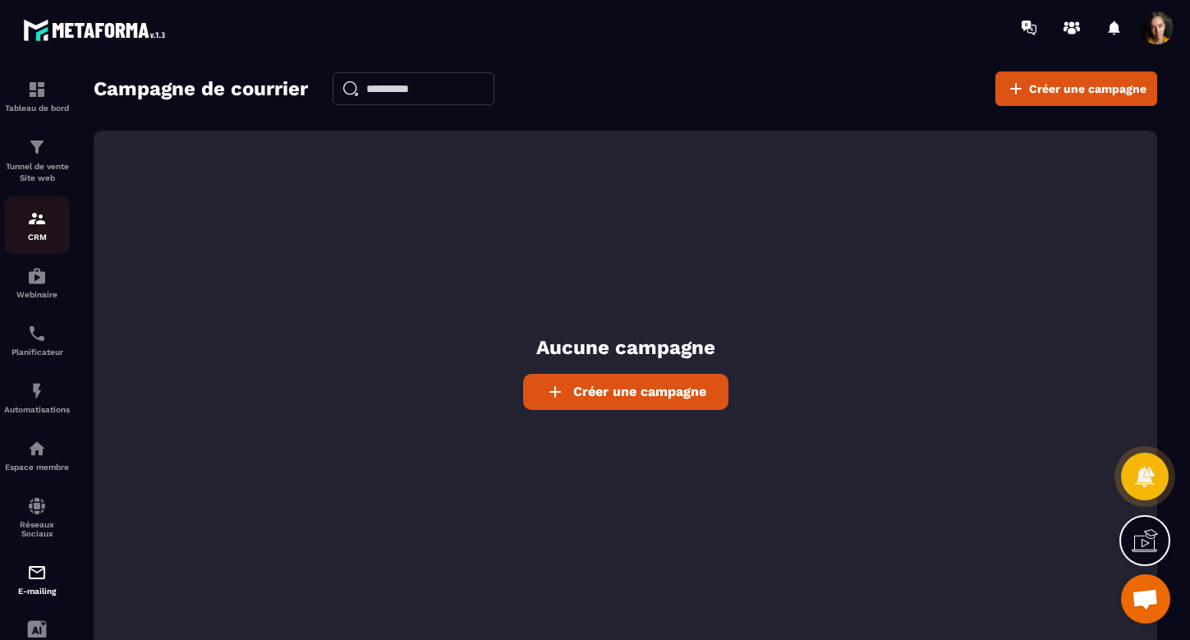 The image size is (1190, 640). Describe the element at coordinates (37, 225) in the screenshot. I see `a: formationformationCRM` at that location.